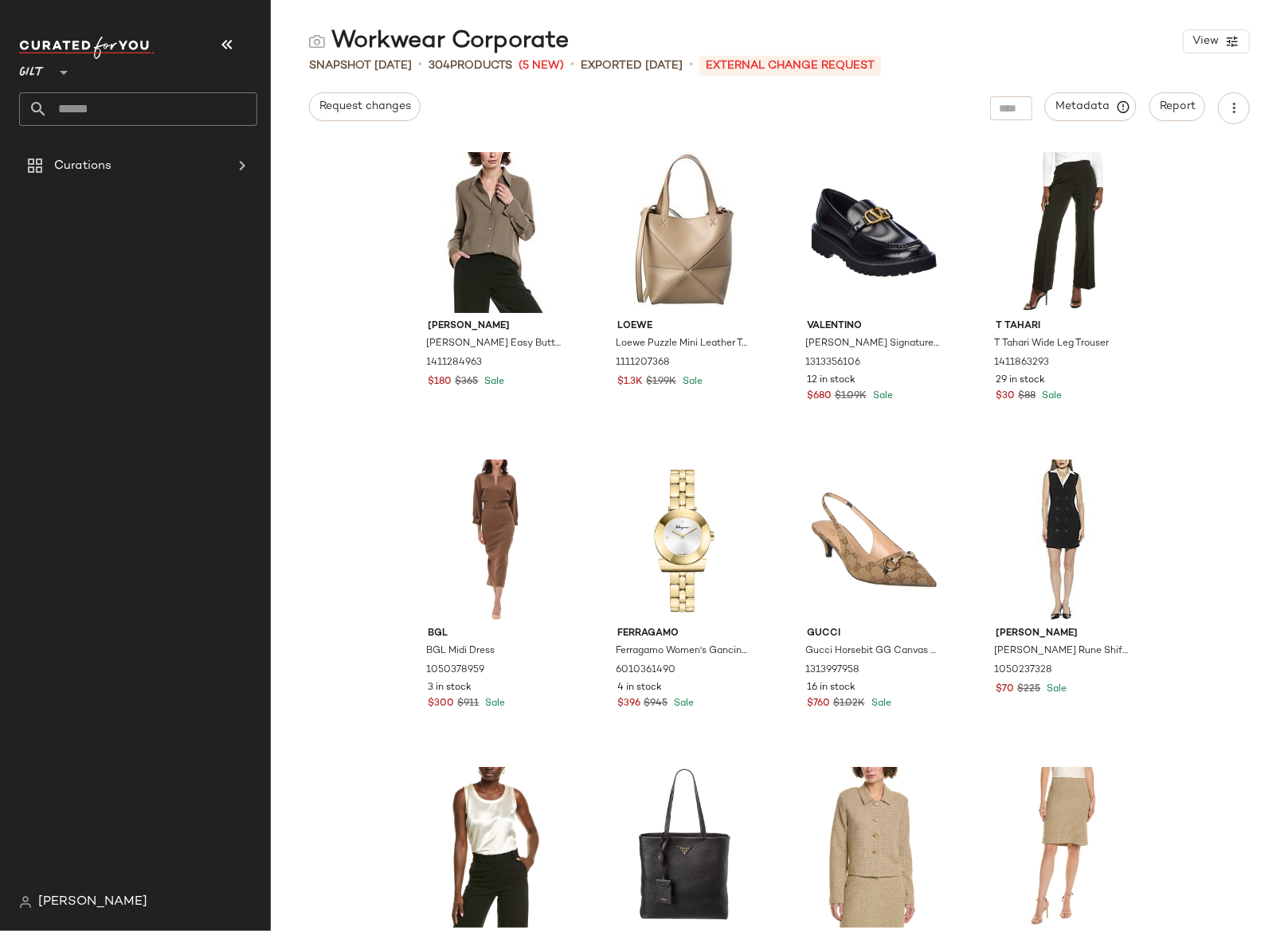 The height and width of the screenshot is (931, 1288). What do you see at coordinates (365, 107) in the screenshot?
I see `span: Request changes` at bounding box center [365, 107].